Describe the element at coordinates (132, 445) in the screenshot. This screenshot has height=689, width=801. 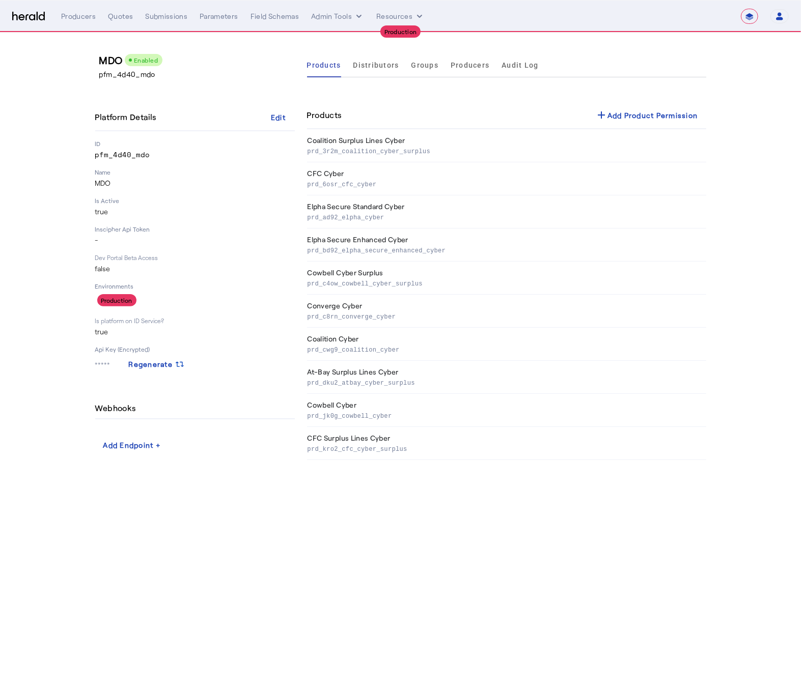
I see `button: Add Endpoint +` at that location.